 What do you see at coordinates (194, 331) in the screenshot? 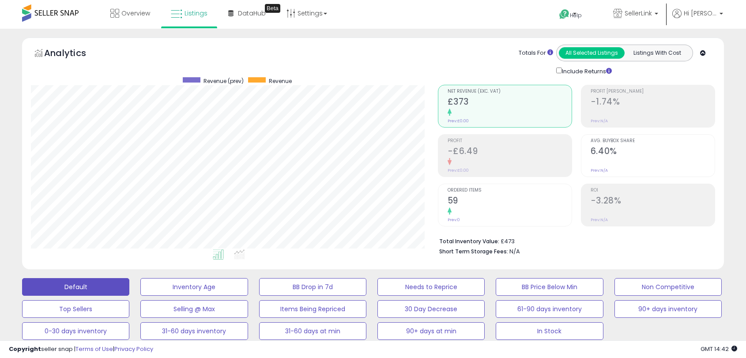
I see `button: 31-60 days inventory` at bounding box center [194, 331].